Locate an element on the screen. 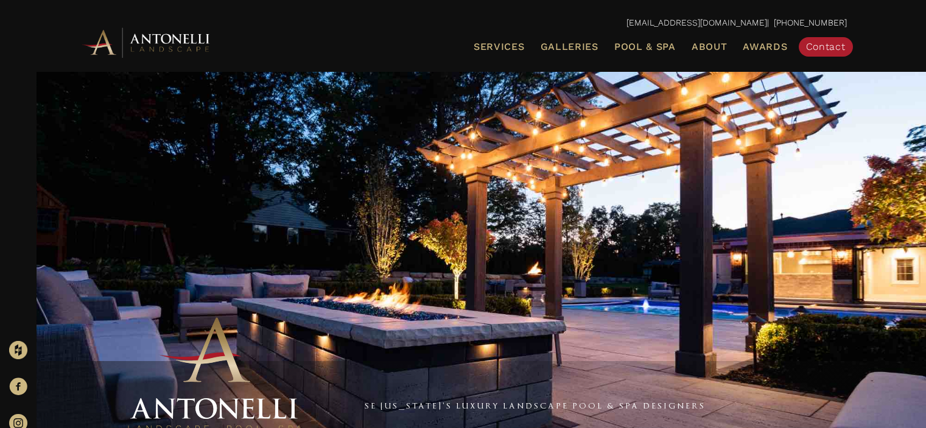  span: Services is located at coordinates (499, 47).